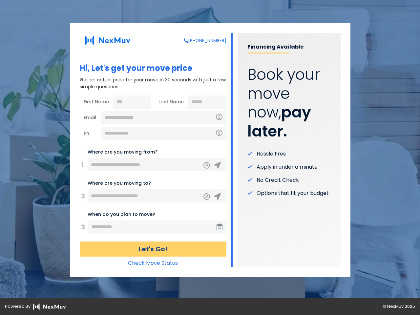 The height and width of the screenshot is (315, 420). Describe the element at coordinates (171, 102) in the screenshot. I see `span: Last Name` at that location.